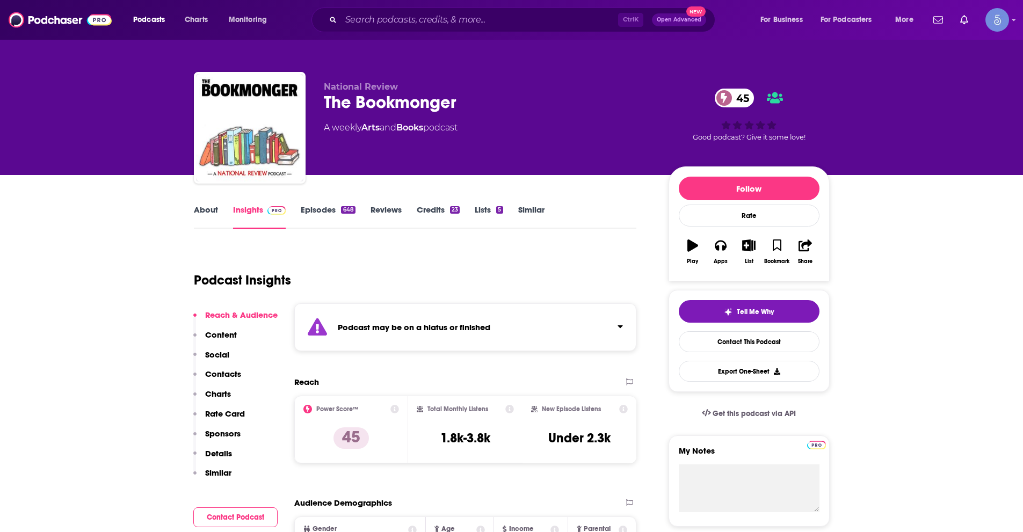  What do you see at coordinates (749, 311) in the screenshot?
I see `button: tell me why sparkleTell Me Why` at bounding box center [749, 311].